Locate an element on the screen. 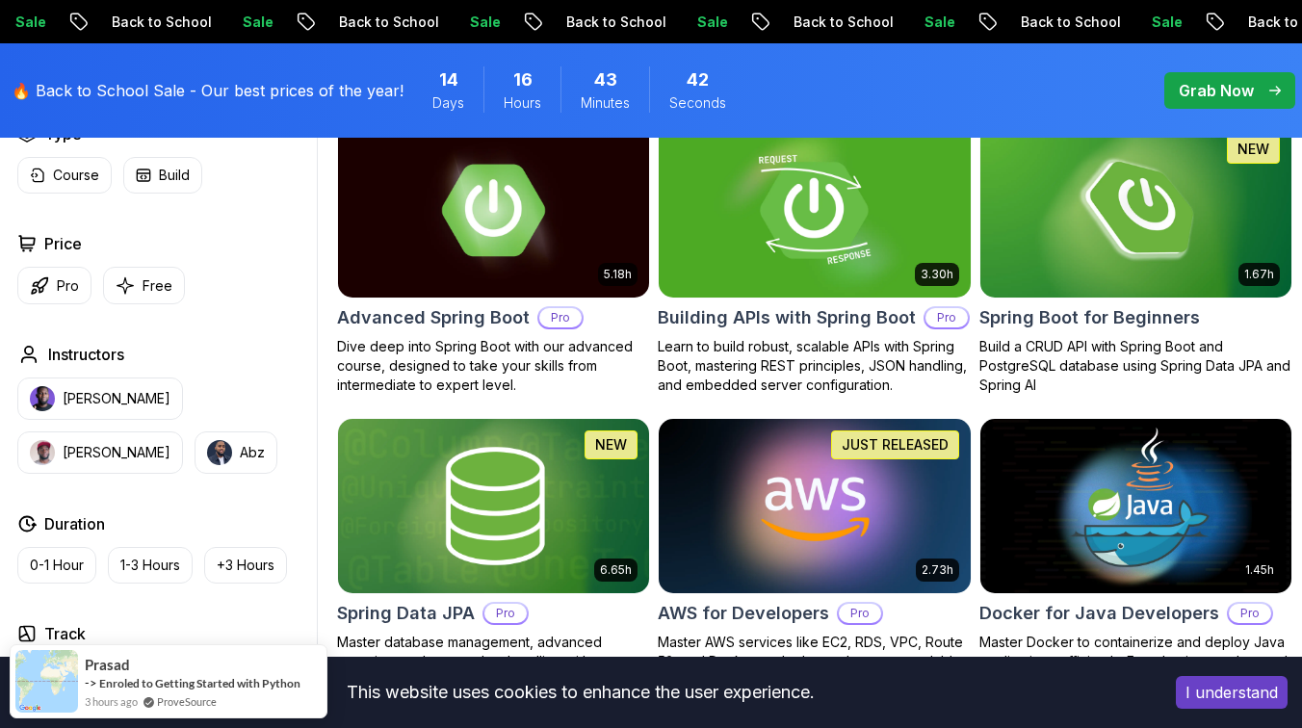 The width and height of the screenshot is (1302, 728). p: 1.45h is located at coordinates (1260, 570).